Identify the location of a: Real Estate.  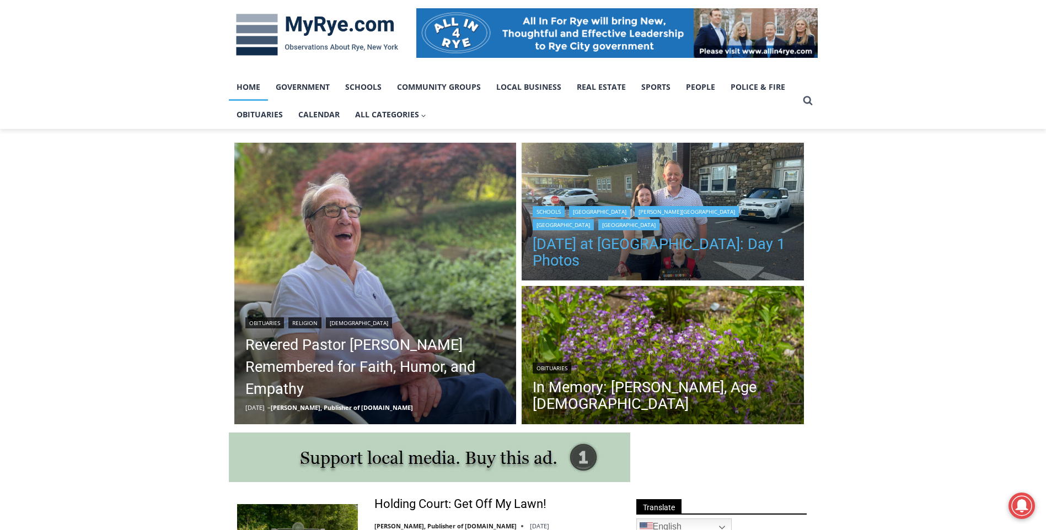
(601, 87).